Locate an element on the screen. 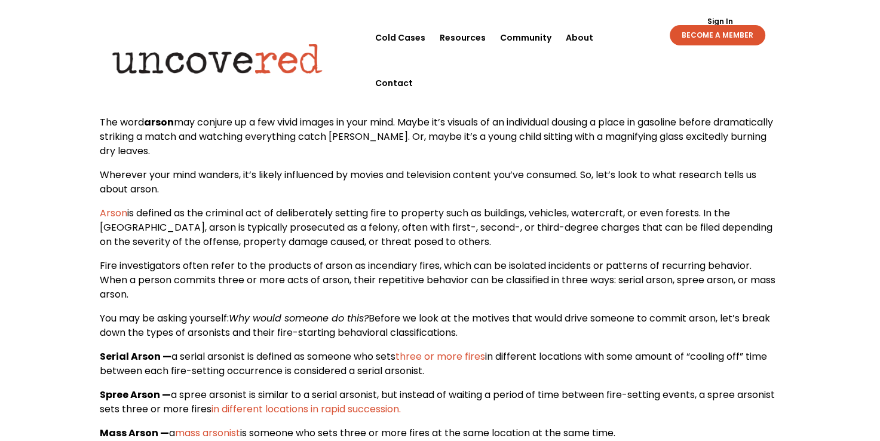 The width and height of the screenshot is (880, 441). a: Contact is located at coordinates (394, 83).